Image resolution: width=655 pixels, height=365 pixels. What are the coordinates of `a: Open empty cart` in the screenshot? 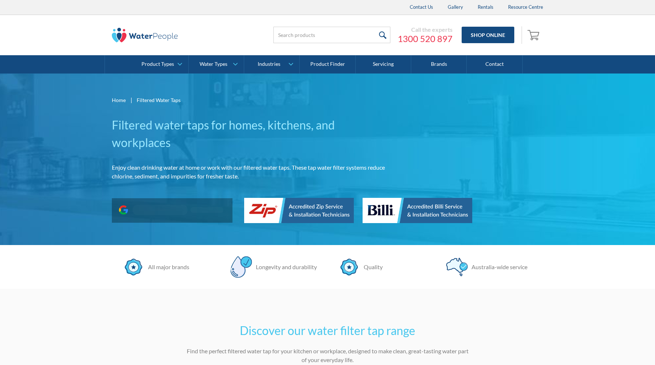 It's located at (534, 35).